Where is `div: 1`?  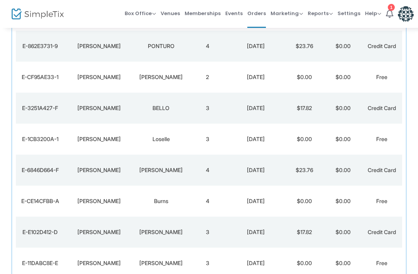
div: 1 is located at coordinates (392, 7).